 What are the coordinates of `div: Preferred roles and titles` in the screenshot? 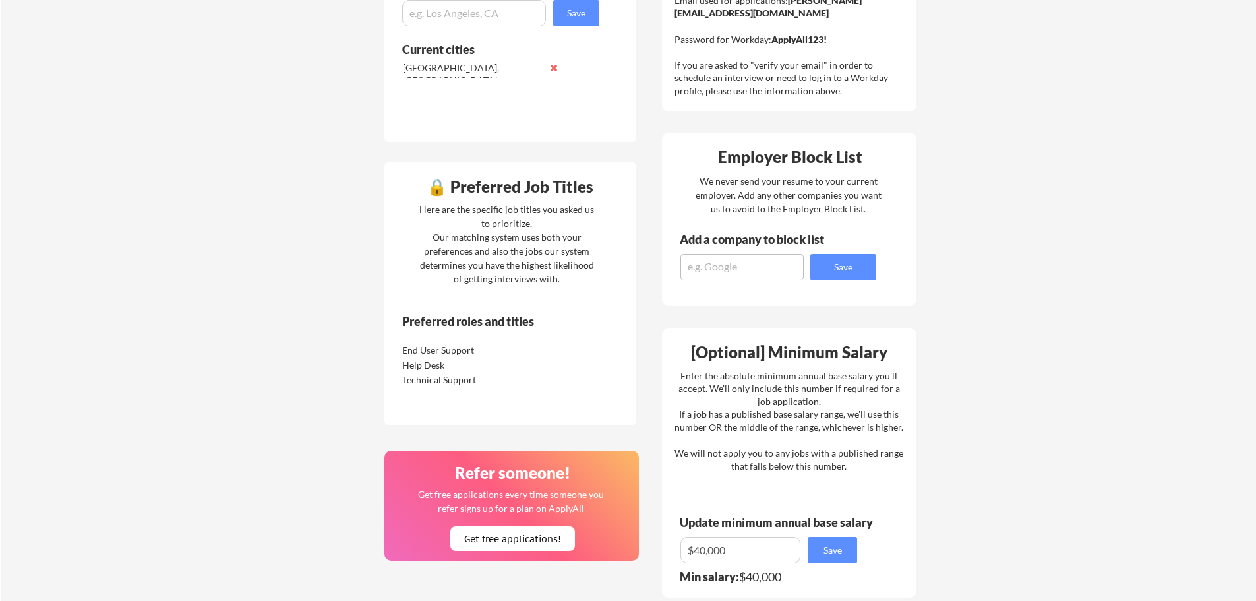 It's located at (492, 321).